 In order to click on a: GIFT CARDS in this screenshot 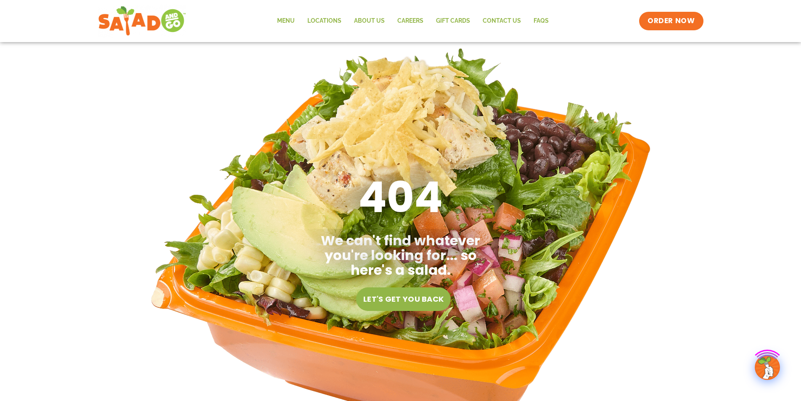, I will do `click(453, 21)`.